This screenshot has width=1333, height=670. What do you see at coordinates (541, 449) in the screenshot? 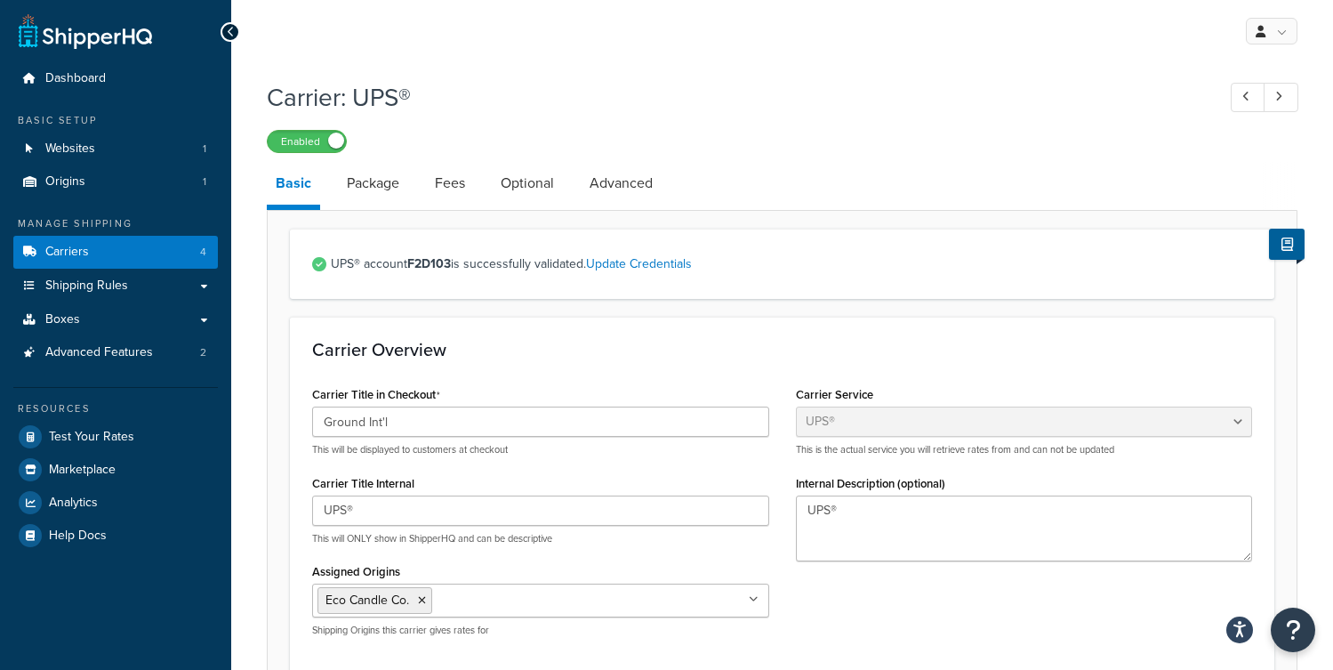
I see `p: This will be displayed to customers at checkout` at bounding box center [541, 449].